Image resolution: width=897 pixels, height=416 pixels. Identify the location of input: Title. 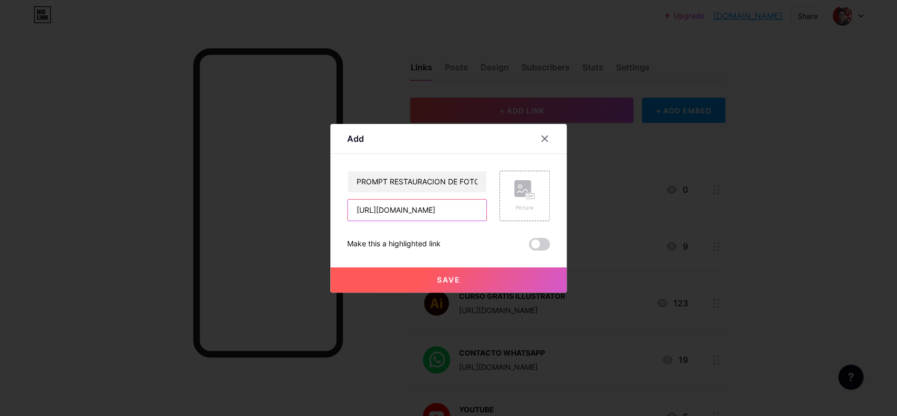
(417, 182).